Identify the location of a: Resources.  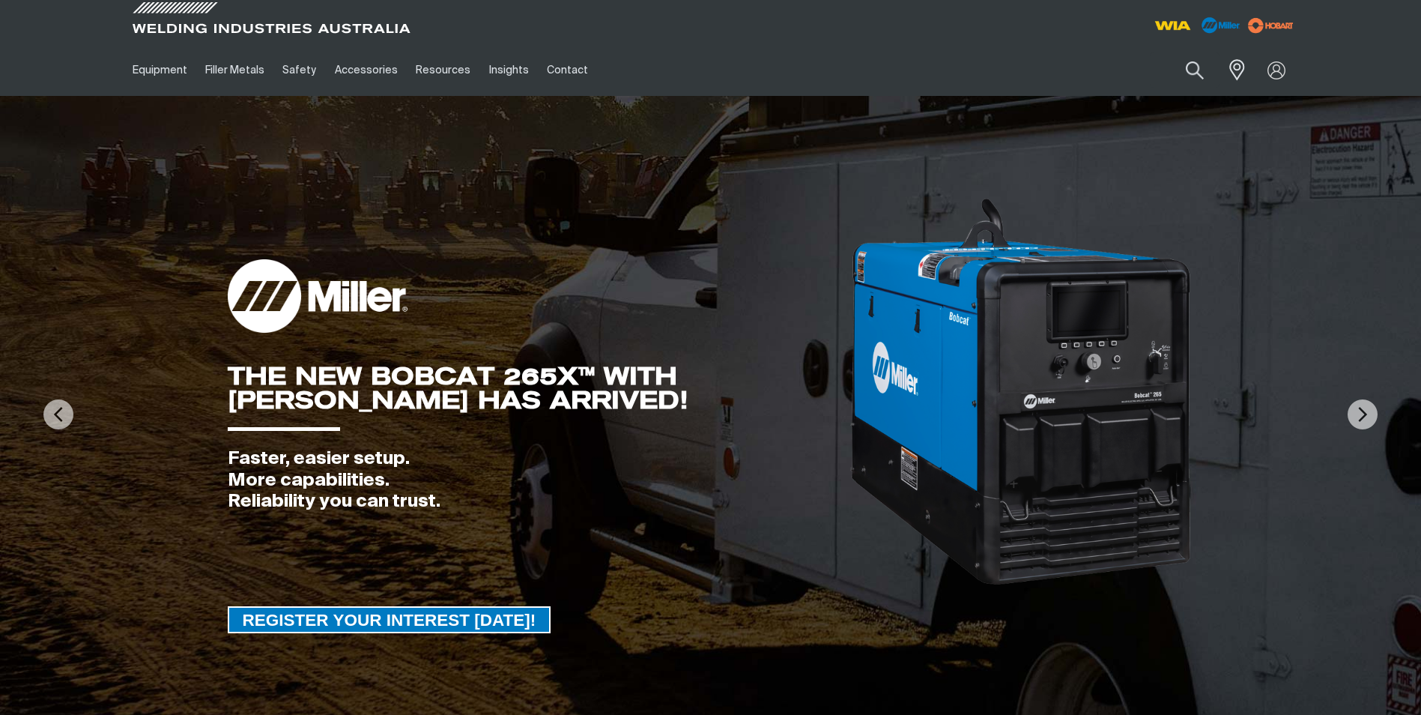
(443, 70).